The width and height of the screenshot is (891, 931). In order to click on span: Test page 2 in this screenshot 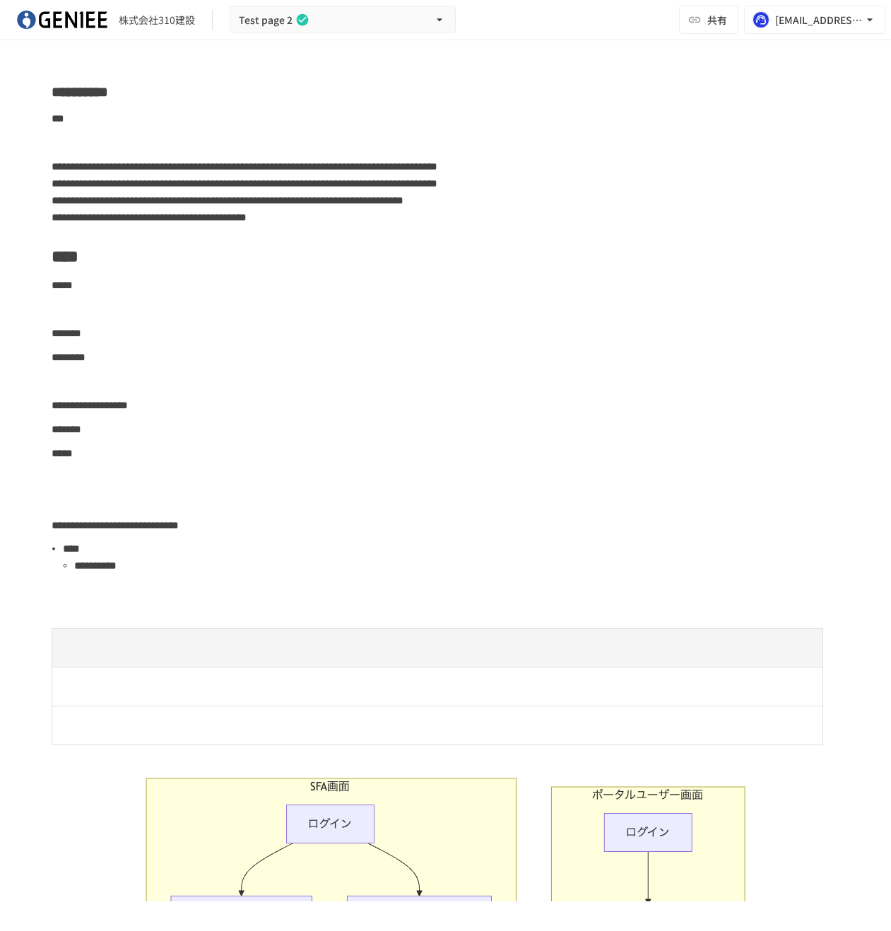, I will do `click(266, 20)`.